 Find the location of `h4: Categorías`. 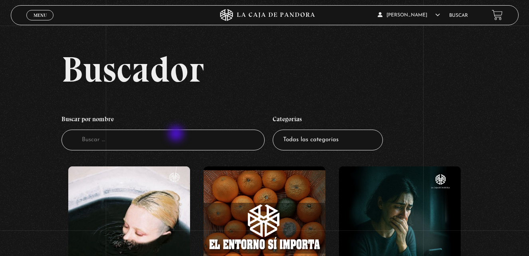

h4: Categorías is located at coordinates (328, 120).